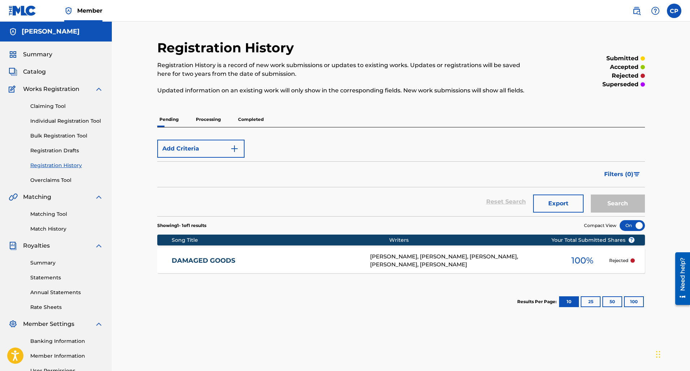  Describe the element at coordinates (13, 32) in the screenshot. I see `img: Accounts` at that location.